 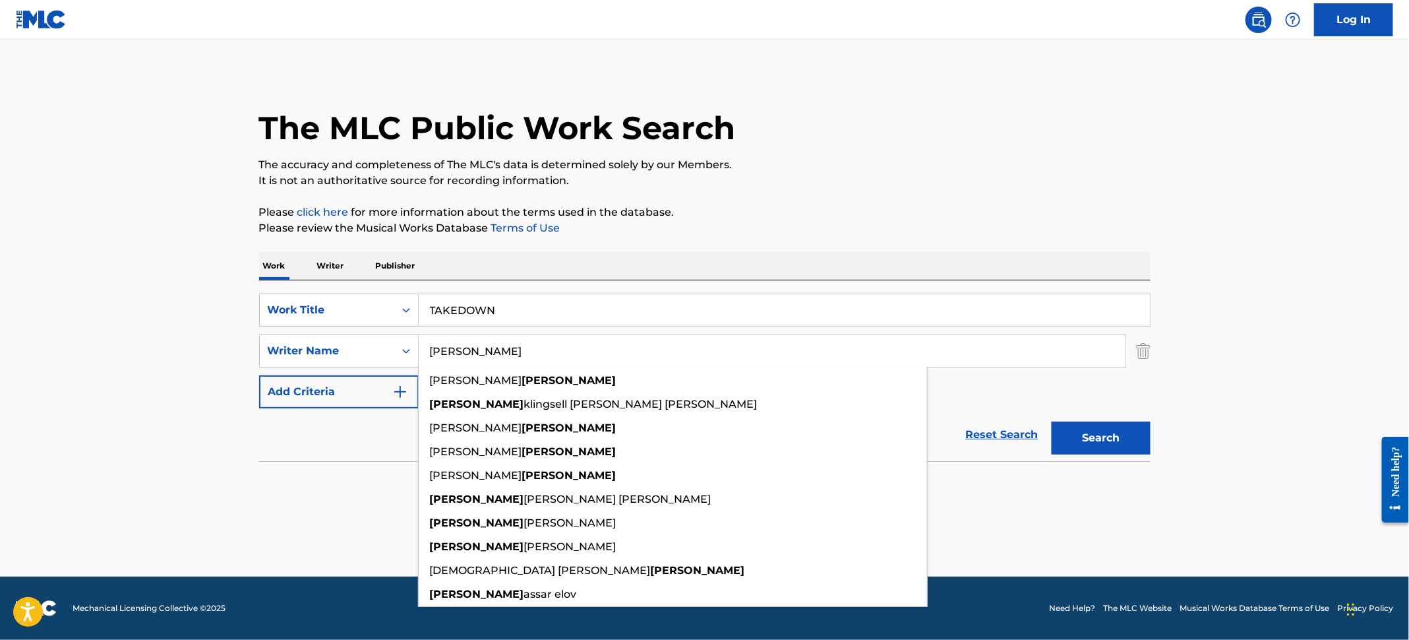 I want to click on img: help, so click(x=1293, y=20).